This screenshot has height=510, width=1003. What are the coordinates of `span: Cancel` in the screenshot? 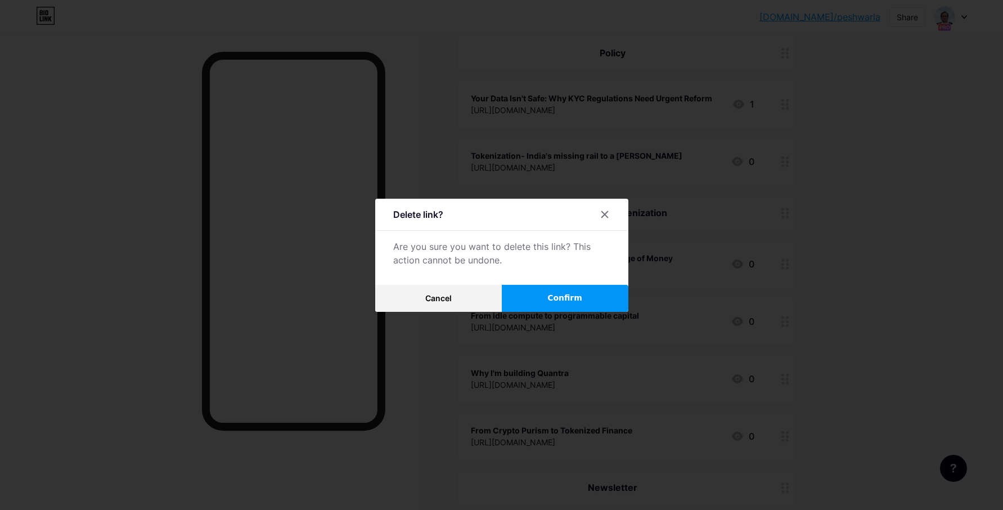 It's located at (438, 298).